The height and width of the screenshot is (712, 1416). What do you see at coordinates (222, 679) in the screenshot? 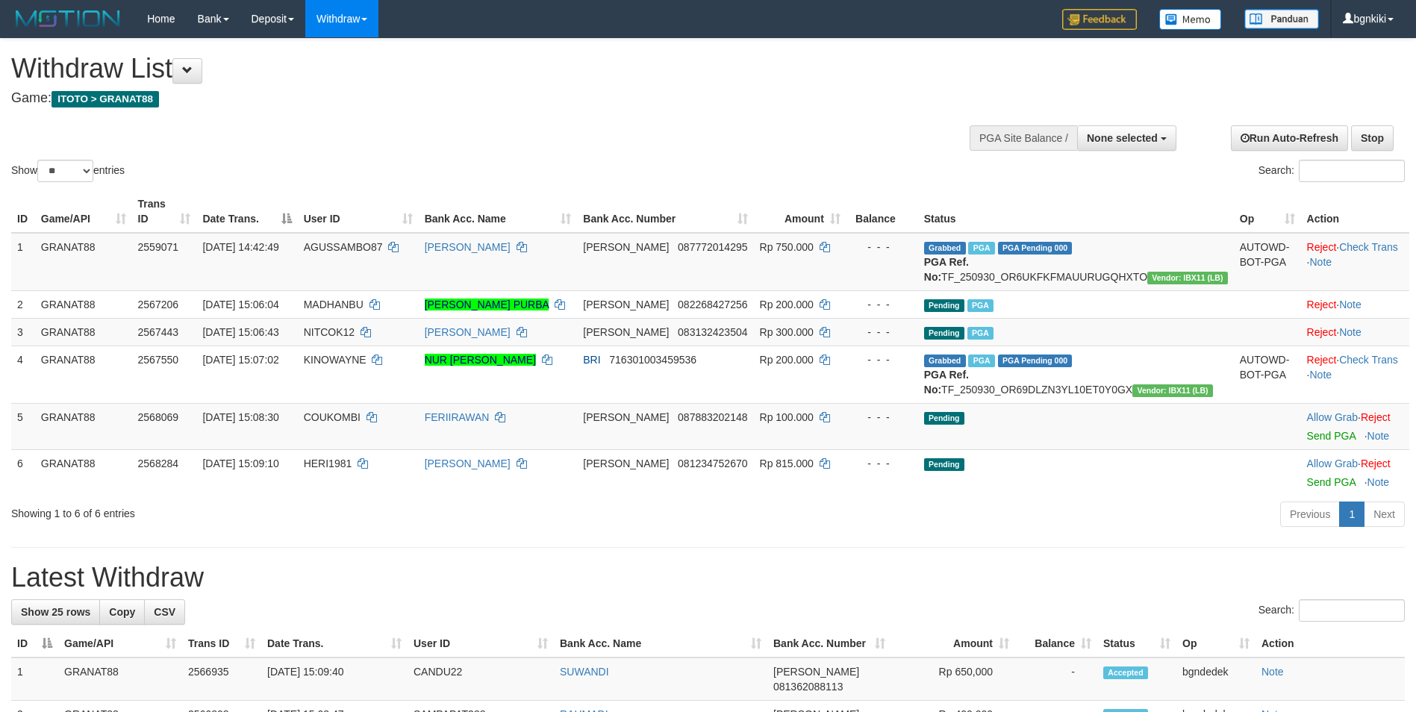
I see `td: 2566935` at bounding box center [222, 679].